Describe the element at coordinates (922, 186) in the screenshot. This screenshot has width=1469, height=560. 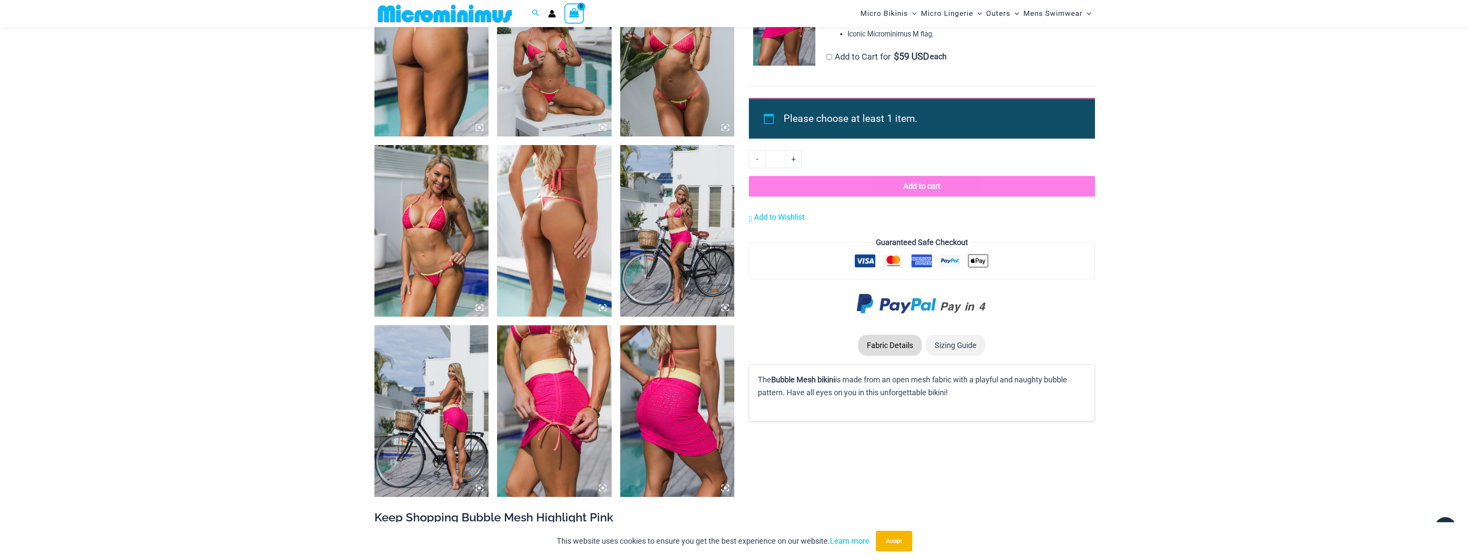
I see `button: Add to cart` at that location.